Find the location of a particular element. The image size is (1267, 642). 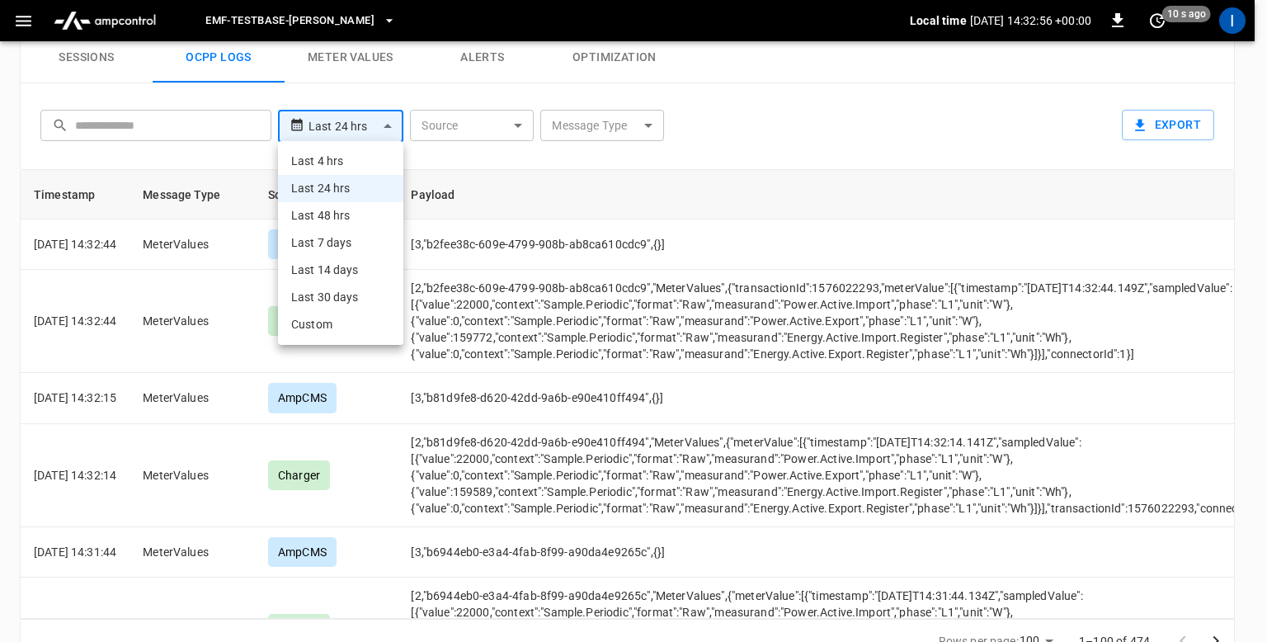

li: Last 4 hrs is located at coordinates (341, 161).